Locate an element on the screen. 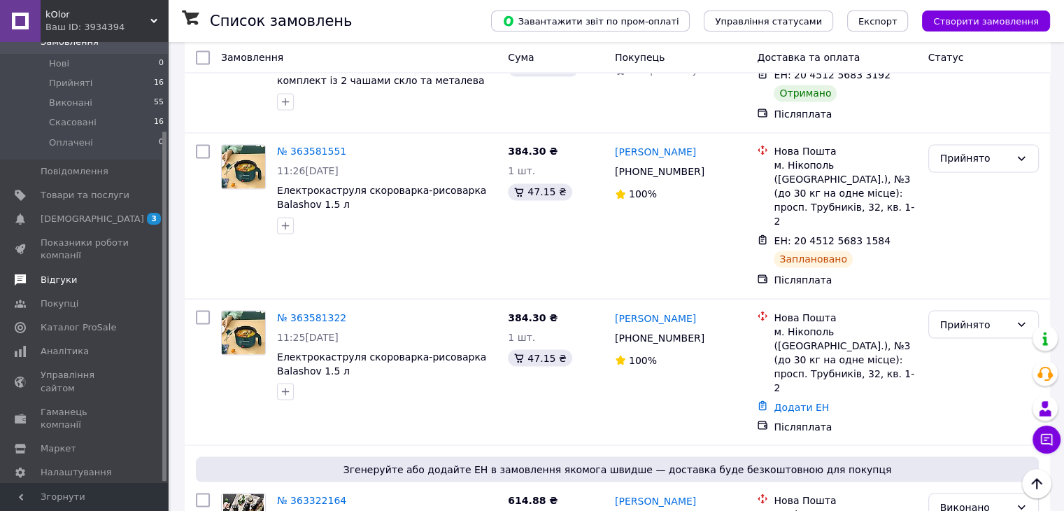 Image resolution: width=1064 pixels, height=511 pixels. button: Експорт is located at coordinates (878, 21).